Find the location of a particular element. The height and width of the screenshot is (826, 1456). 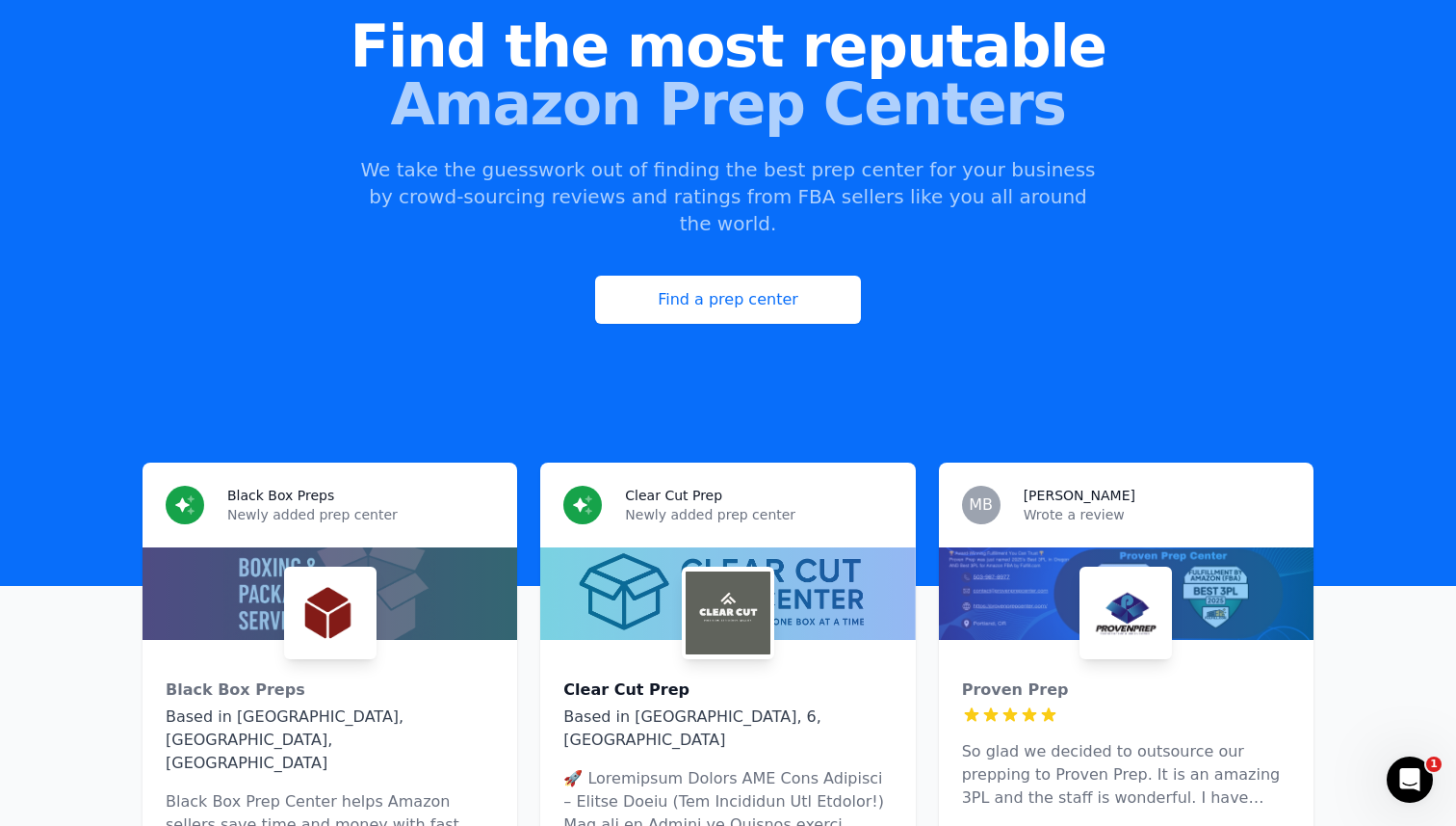

div: Black Box Preps is located at coordinates (329, 690).